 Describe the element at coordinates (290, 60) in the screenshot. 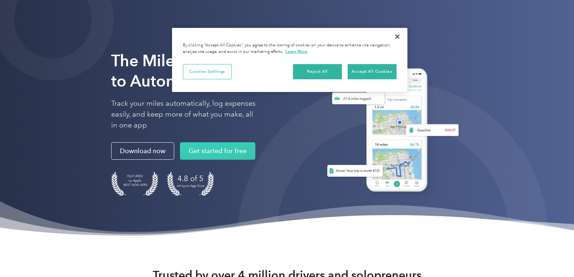

I see `div: Cookie banner` at that location.